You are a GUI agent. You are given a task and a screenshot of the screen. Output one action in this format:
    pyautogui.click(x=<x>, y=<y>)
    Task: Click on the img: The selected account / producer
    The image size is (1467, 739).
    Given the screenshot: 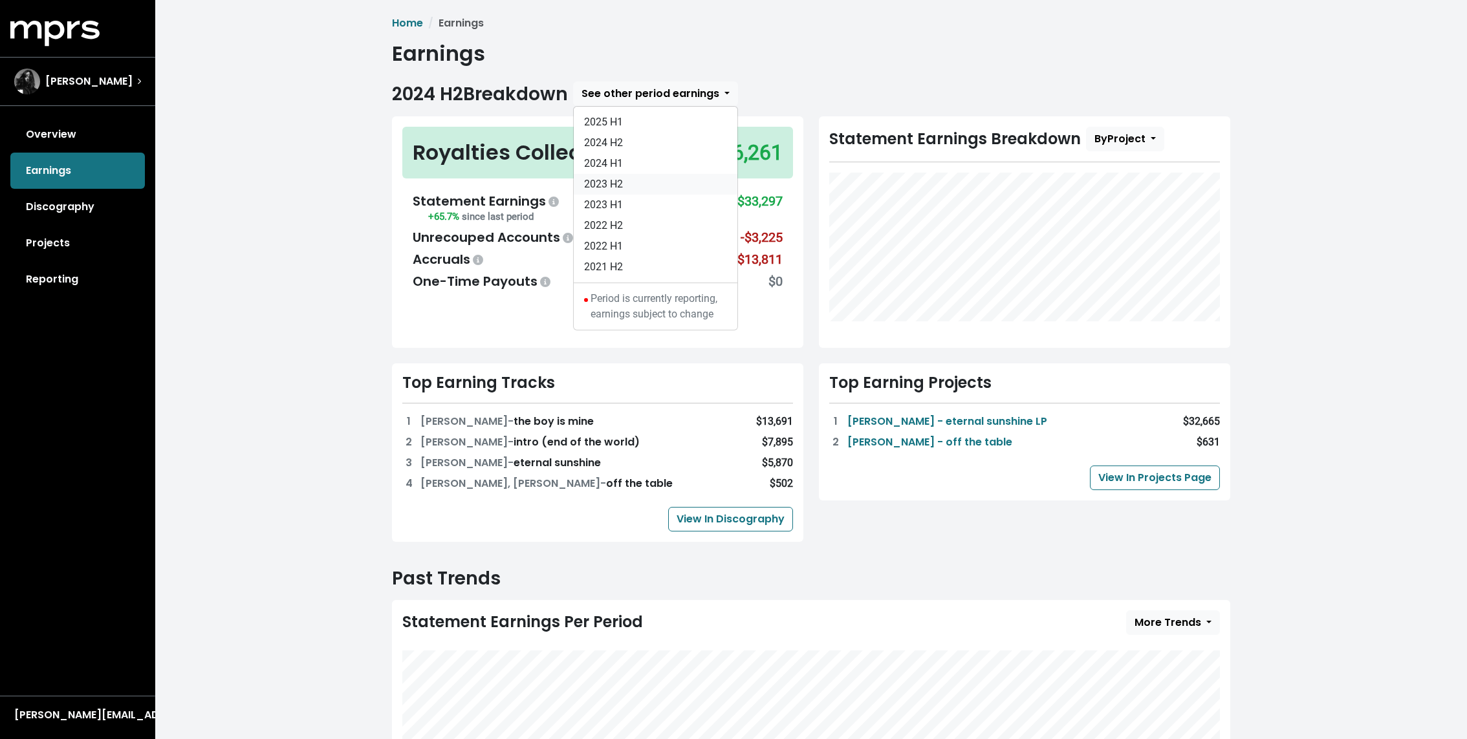 What is the action you would take?
    pyautogui.click(x=27, y=82)
    